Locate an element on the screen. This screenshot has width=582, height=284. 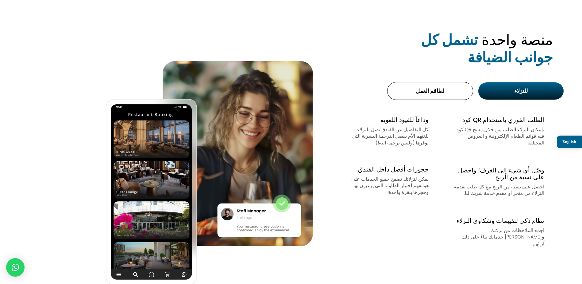
span: نظام ذكي لتقييمات وشكاوى النزلاء is located at coordinates (501, 220).